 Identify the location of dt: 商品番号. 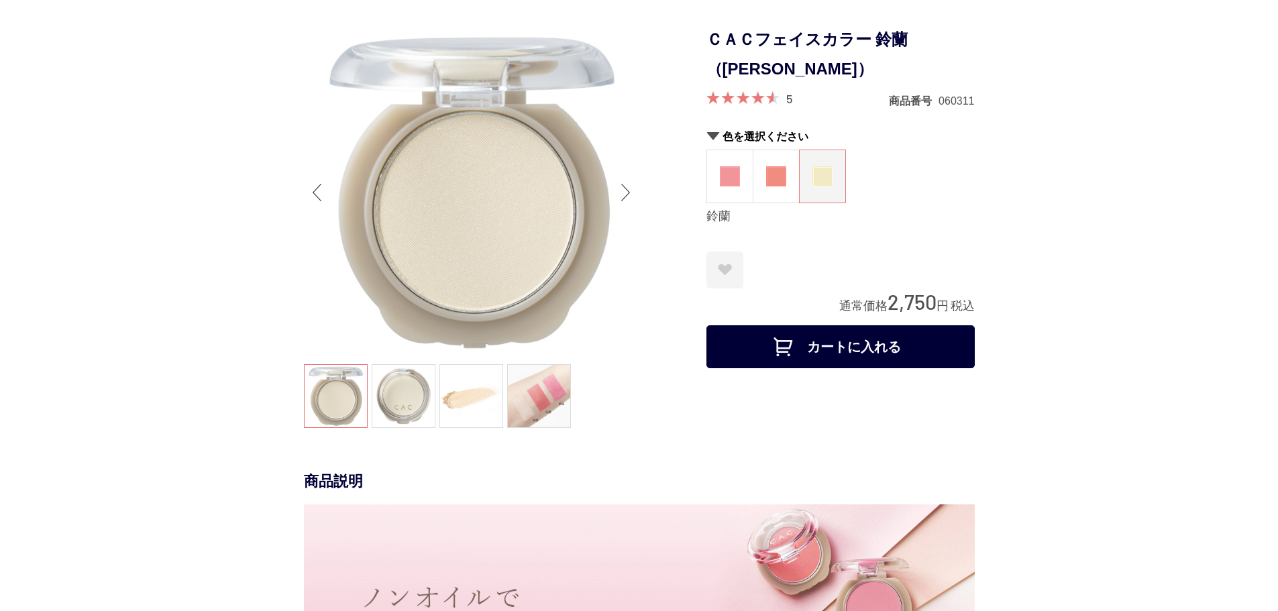
(914, 101).